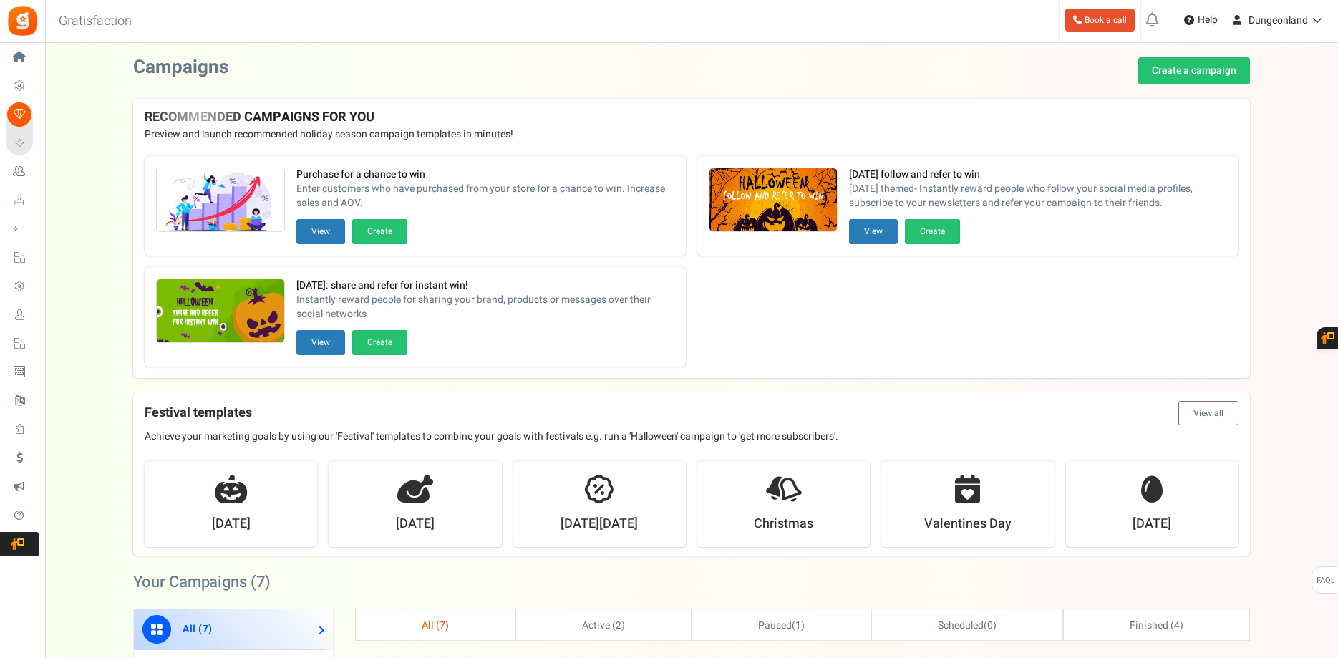 Image resolution: width=1338 pixels, height=658 pixels. Describe the element at coordinates (1201, 20) in the screenshot. I see `a: Help` at that location.